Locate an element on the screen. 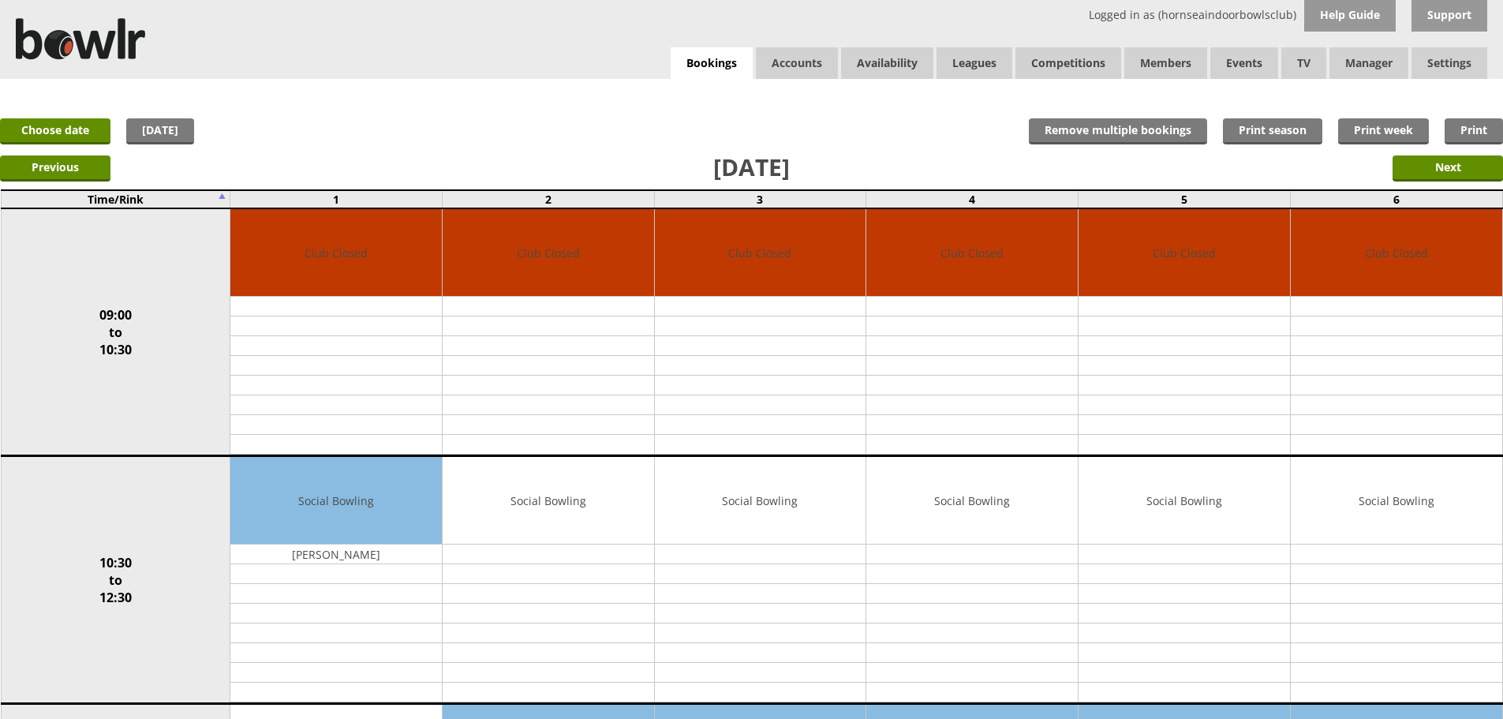  td: 10:30 to 12:30 is located at coordinates (115, 580).